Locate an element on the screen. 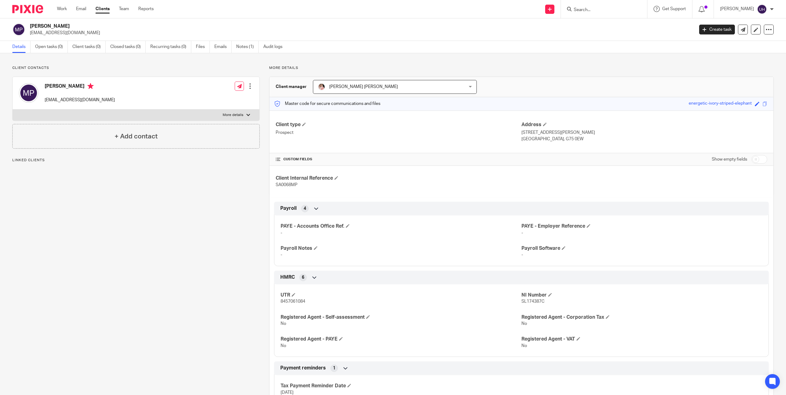  a: Email is located at coordinates (81, 9).